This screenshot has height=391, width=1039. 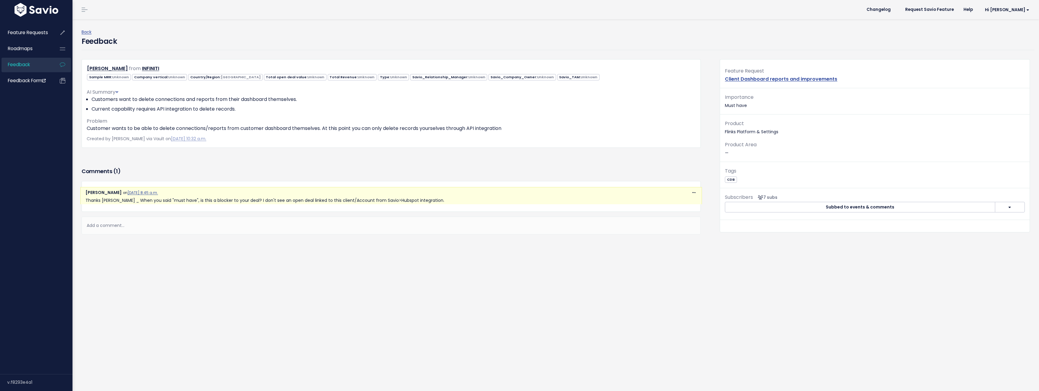 What do you see at coordinates (295, 77) in the screenshot?
I see `span: Total open deal value:` at bounding box center [295, 77].